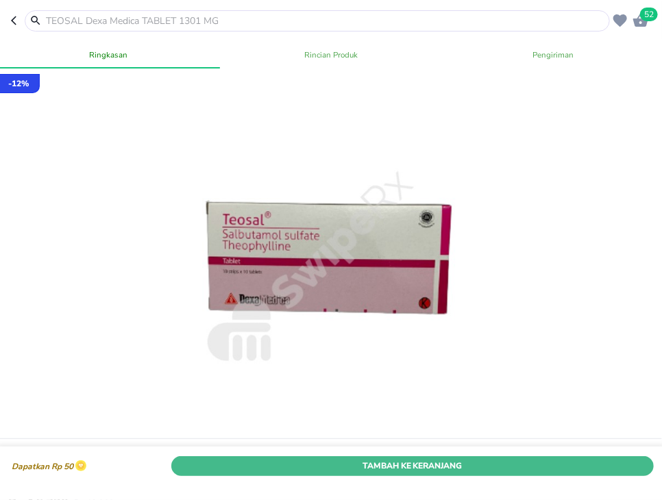 The width and height of the screenshot is (662, 500). I want to click on span: Pengiriman, so click(553, 55).